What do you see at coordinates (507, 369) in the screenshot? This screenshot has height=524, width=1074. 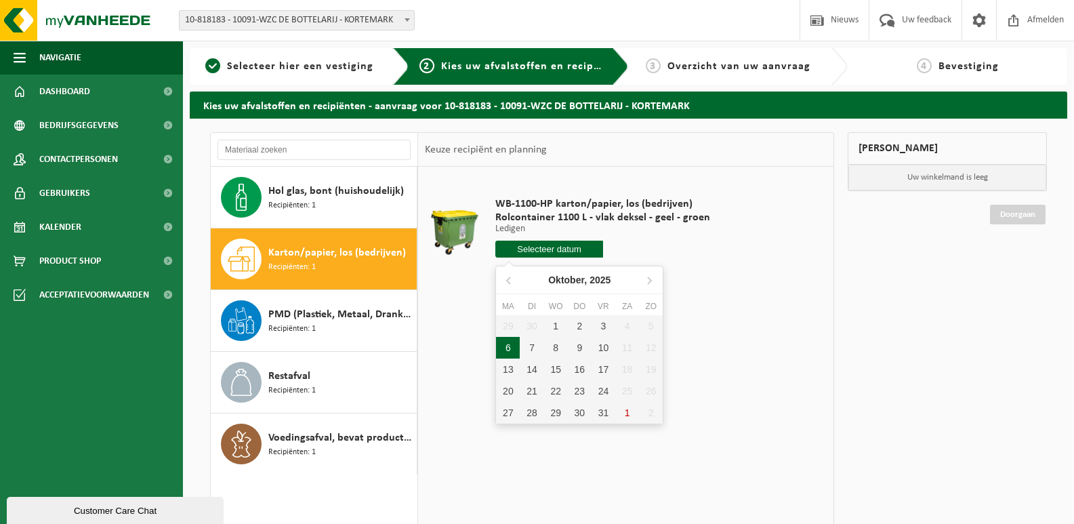 I see `div: 13` at bounding box center [507, 369].